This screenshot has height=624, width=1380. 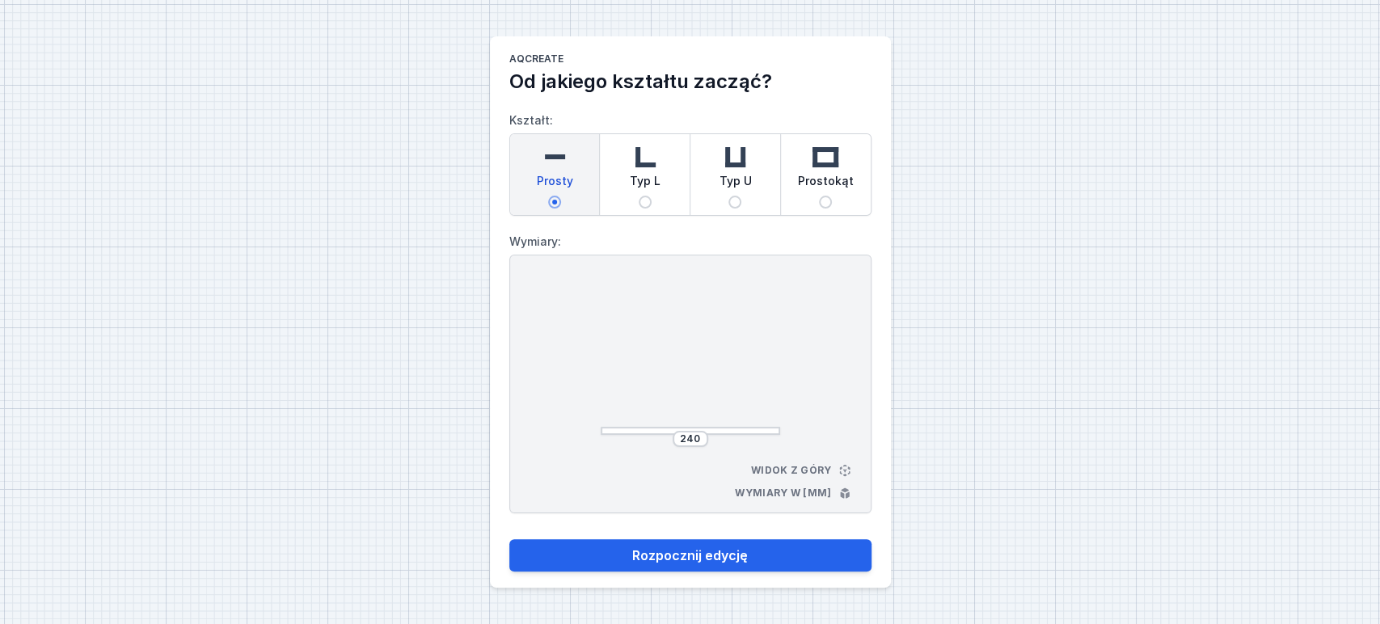 I want to click on span: Typ U, so click(x=735, y=184).